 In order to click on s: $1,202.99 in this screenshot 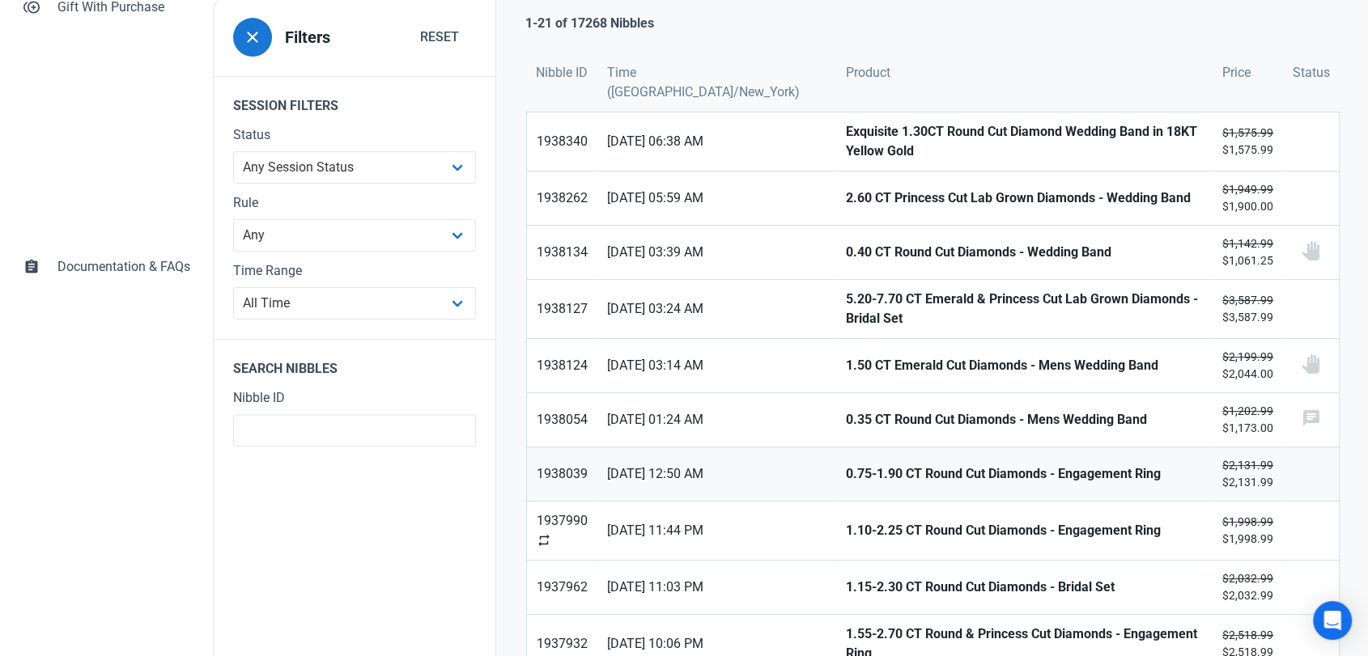, I will do `click(1247, 411)`.